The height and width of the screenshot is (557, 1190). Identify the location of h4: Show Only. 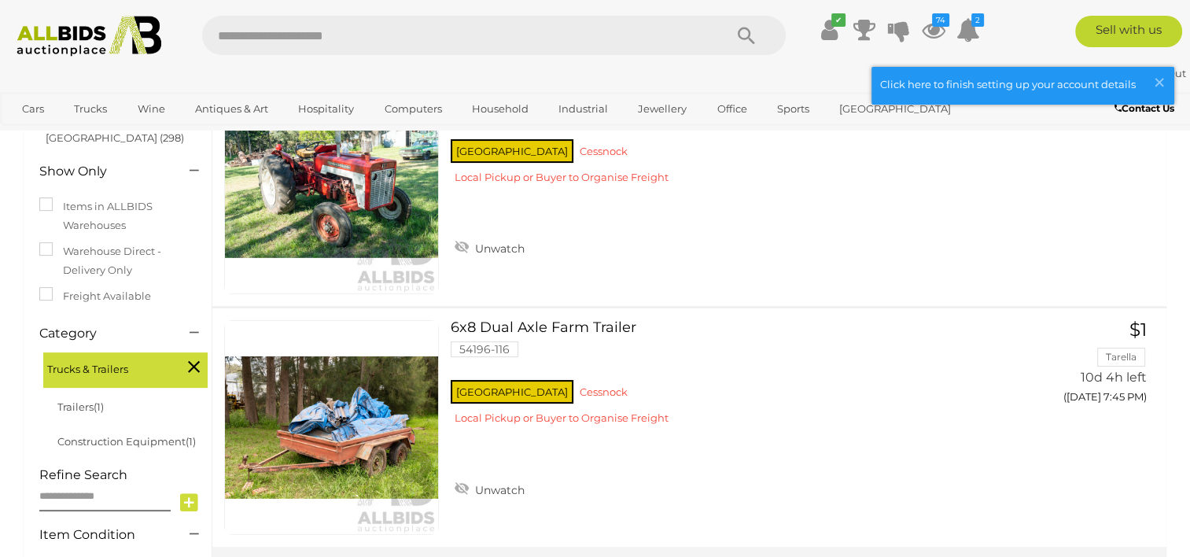
(102, 171).